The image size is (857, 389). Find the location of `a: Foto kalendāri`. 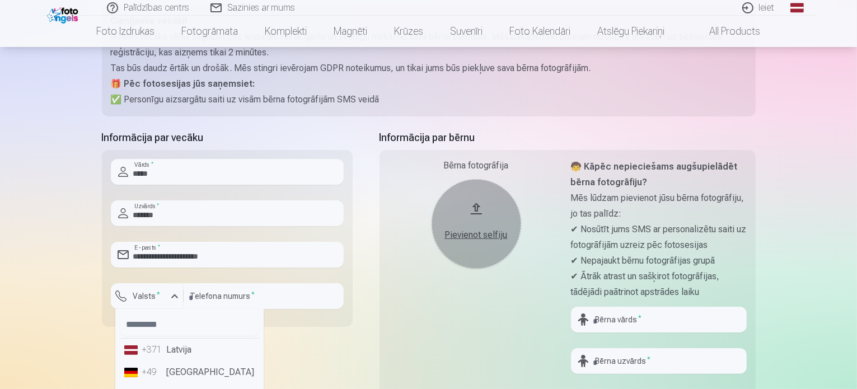

a: Foto kalendāri is located at coordinates (540, 31).